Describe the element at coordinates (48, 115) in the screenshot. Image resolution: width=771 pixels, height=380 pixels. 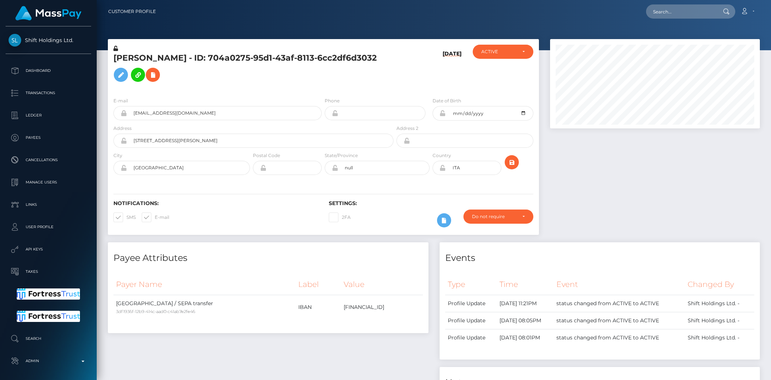
I see `p: Ledger` at that location.